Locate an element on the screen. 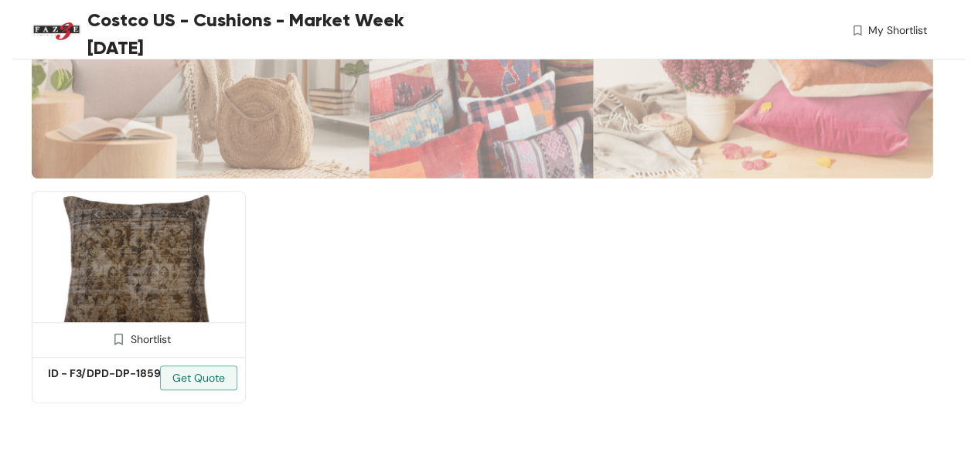  button: Get Quote is located at coordinates (199, 378).